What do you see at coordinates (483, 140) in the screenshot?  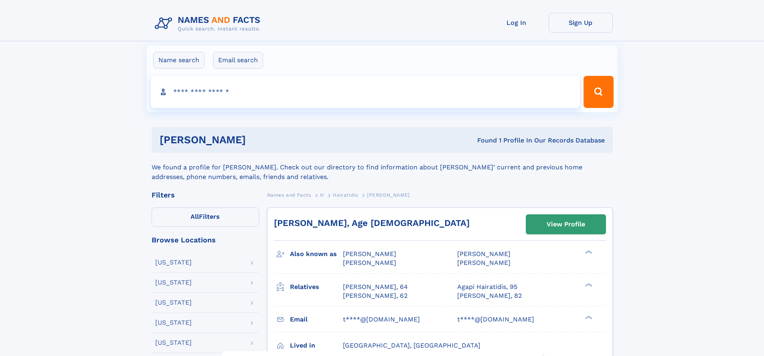 I see `div: Found 1 Profile In Our Records Database` at bounding box center [483, 140].